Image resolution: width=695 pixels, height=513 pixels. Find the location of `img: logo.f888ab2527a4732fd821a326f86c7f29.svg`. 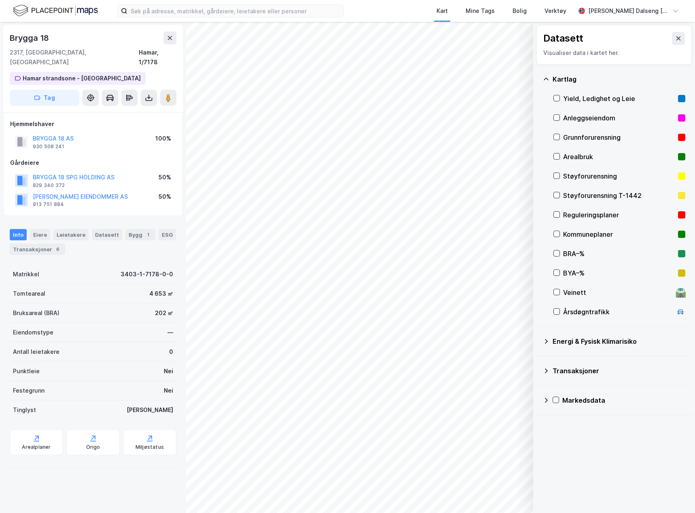

img: logo.f888ab2527a4732fd821a326f86c7f29.svg is located at coordinates (55, 11).